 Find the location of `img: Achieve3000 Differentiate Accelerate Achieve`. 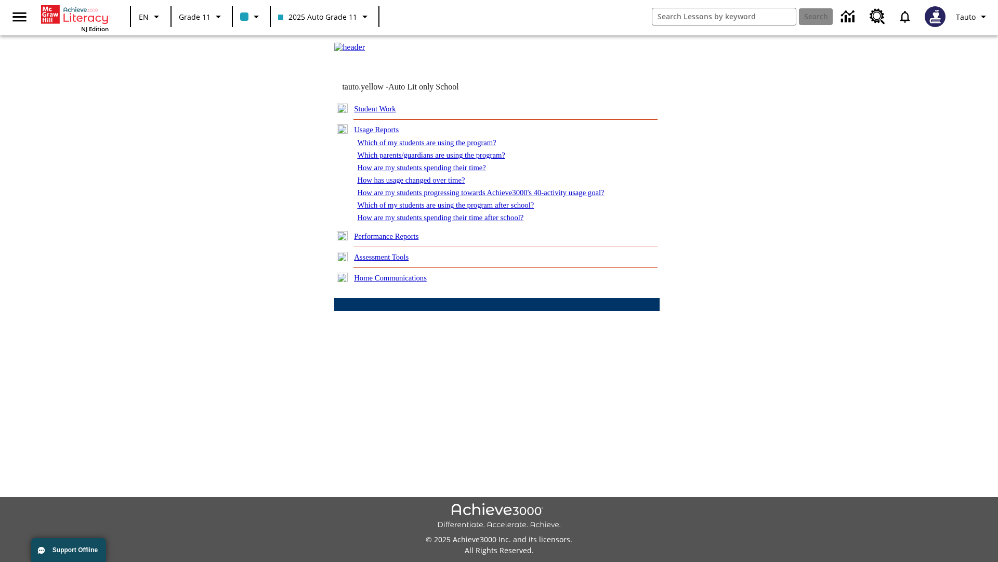

img: Achieve3000 Differentiate Accelerate Achieve is located at coordinates (499, 516).